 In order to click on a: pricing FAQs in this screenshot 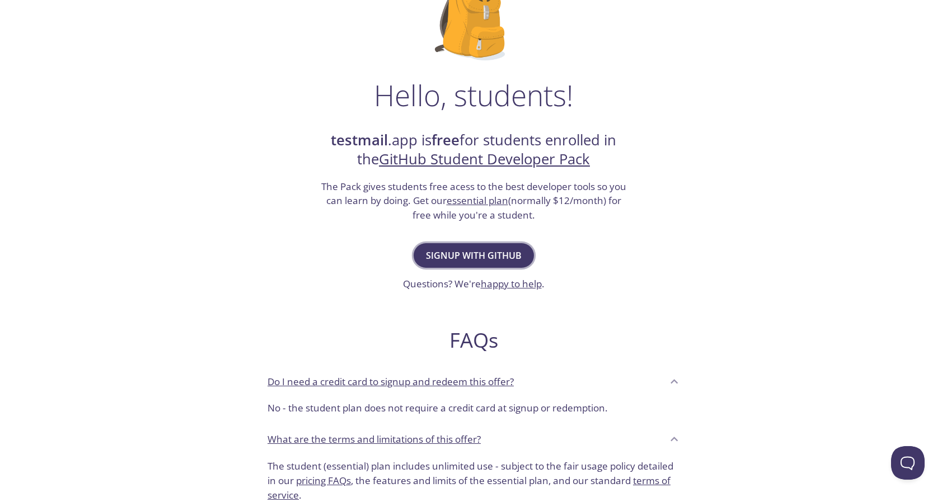, I will do `click(323, 481)`.